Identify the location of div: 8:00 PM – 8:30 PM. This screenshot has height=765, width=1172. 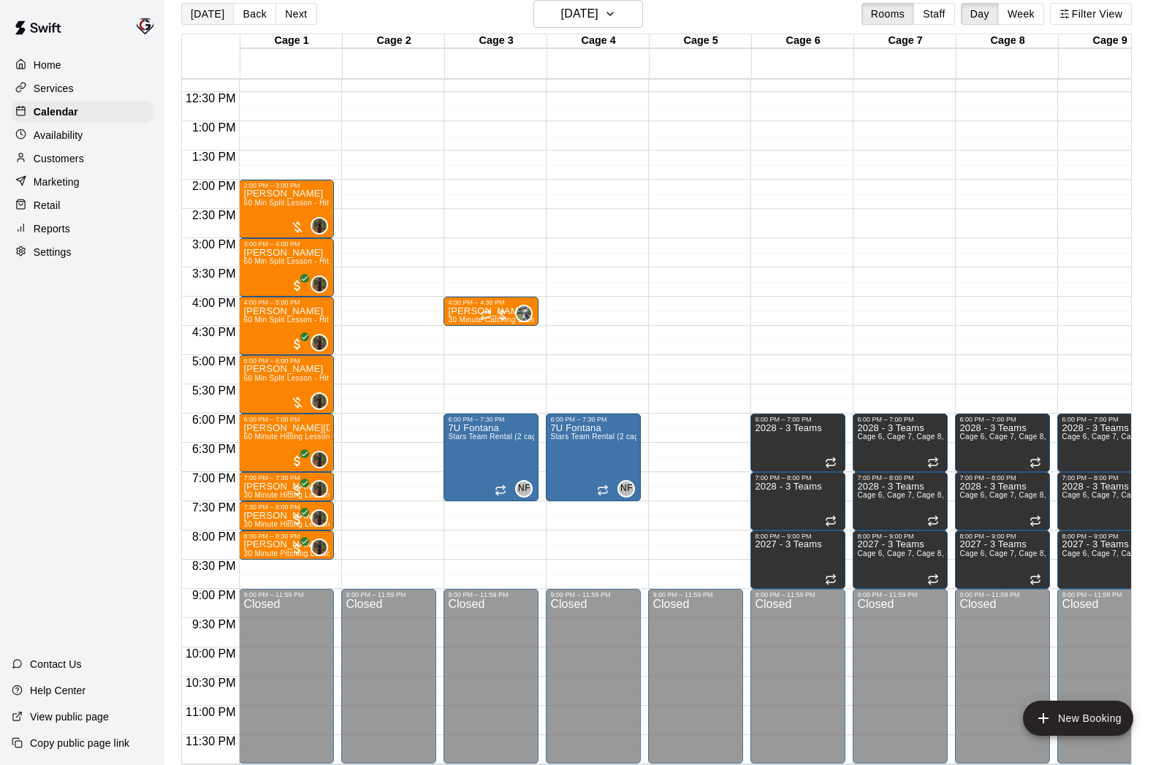
(286, 536).